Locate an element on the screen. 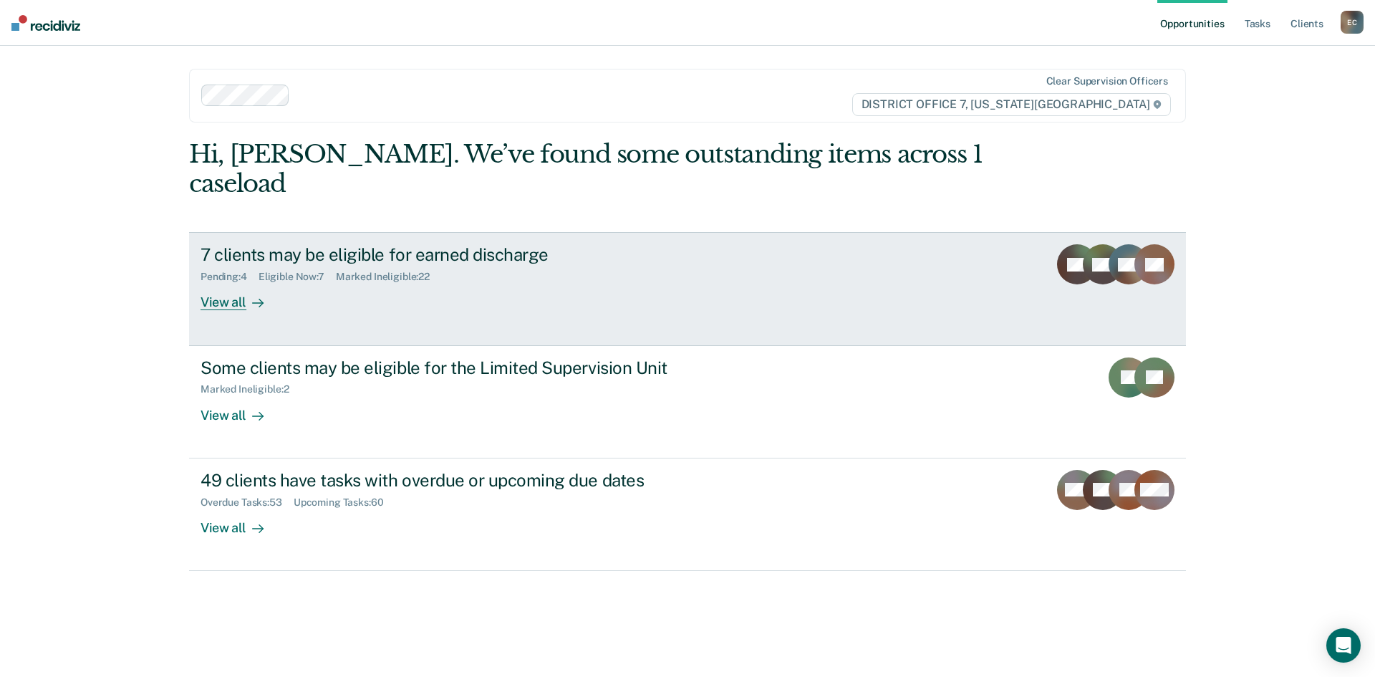  div: Overdue Tasks : 53 is located at coordinates (247, 502).